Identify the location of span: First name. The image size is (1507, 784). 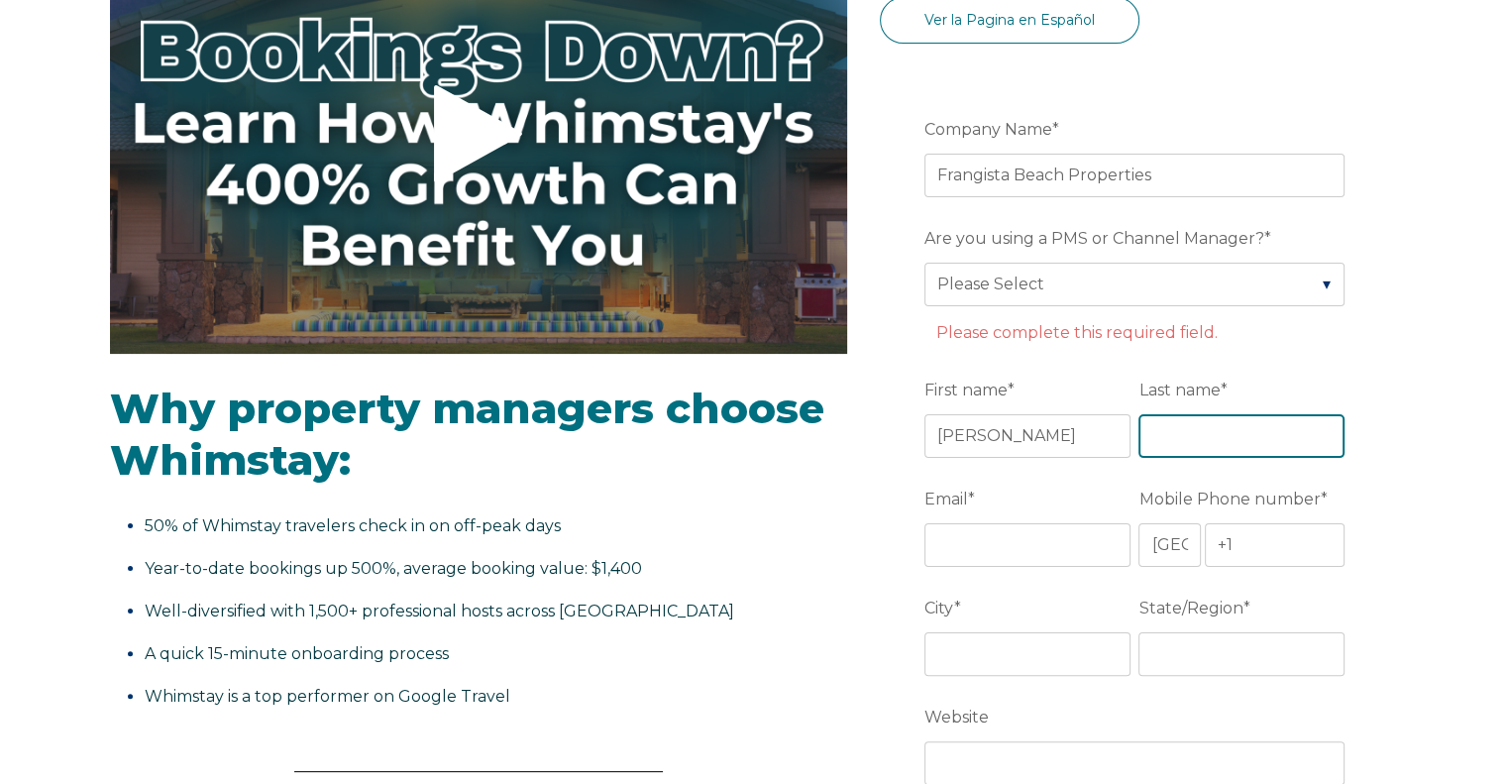
(966, 389).